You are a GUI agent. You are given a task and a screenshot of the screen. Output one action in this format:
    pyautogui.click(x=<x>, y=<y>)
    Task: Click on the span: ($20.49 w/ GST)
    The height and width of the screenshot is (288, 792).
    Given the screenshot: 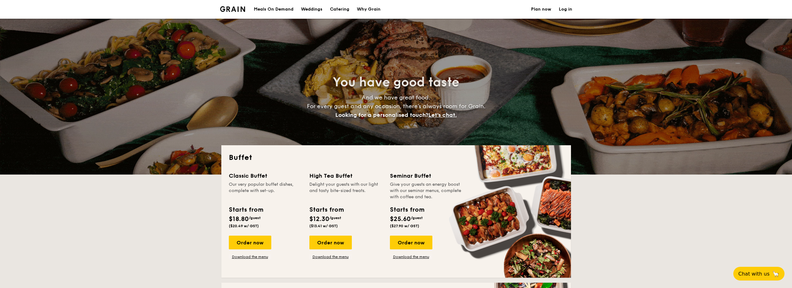 What is the action you would take?
    pyautogui.click(x=244, y=226)
    